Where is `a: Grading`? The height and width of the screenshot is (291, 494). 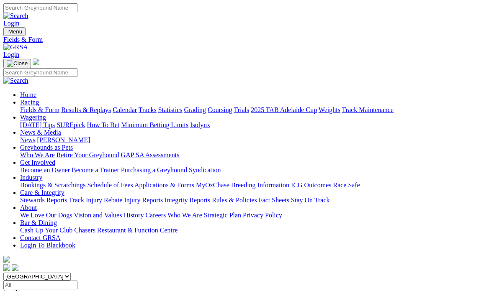
a: Grading is located at coordinates (195, 110).